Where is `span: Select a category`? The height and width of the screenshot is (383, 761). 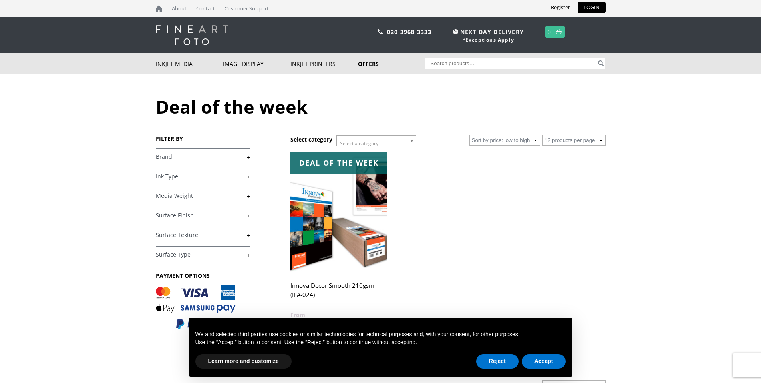
span: Select a category is located at coordinates (359, 143).